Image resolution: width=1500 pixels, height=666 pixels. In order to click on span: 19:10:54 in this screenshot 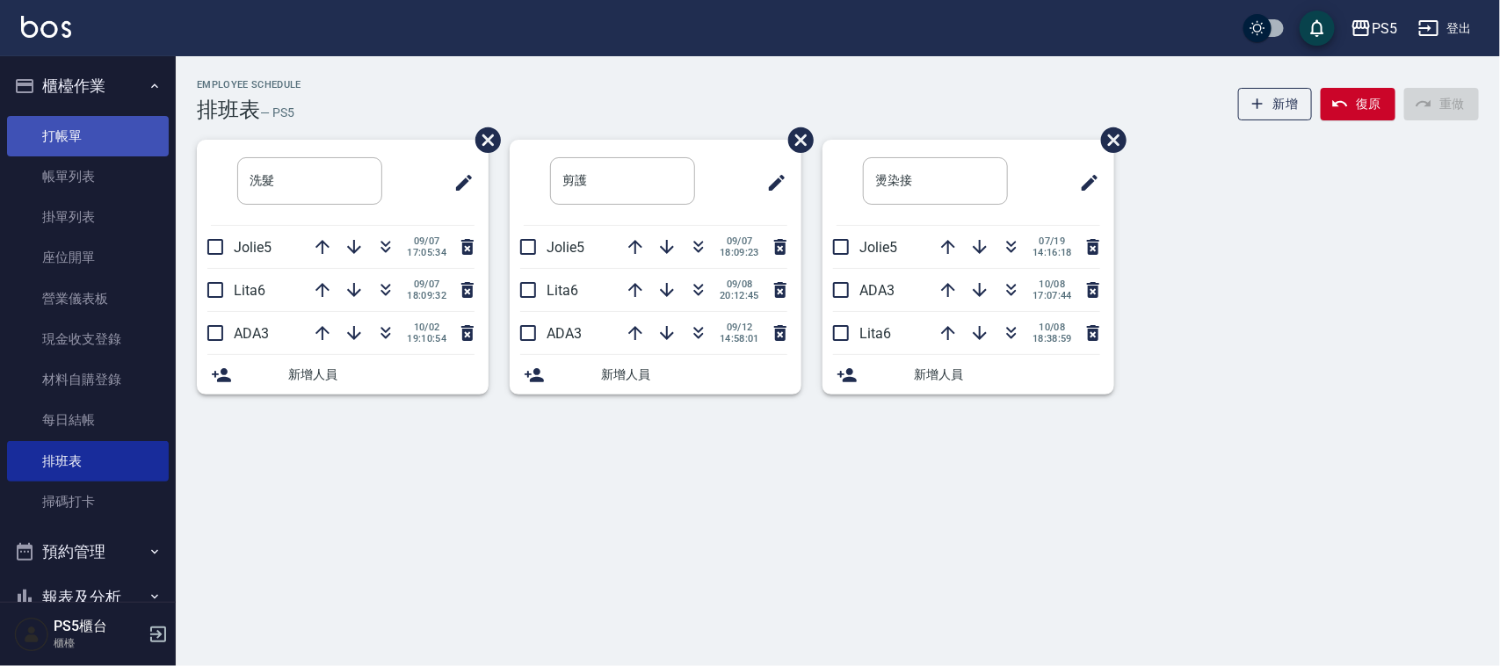, I will do `click(426, 338)`.